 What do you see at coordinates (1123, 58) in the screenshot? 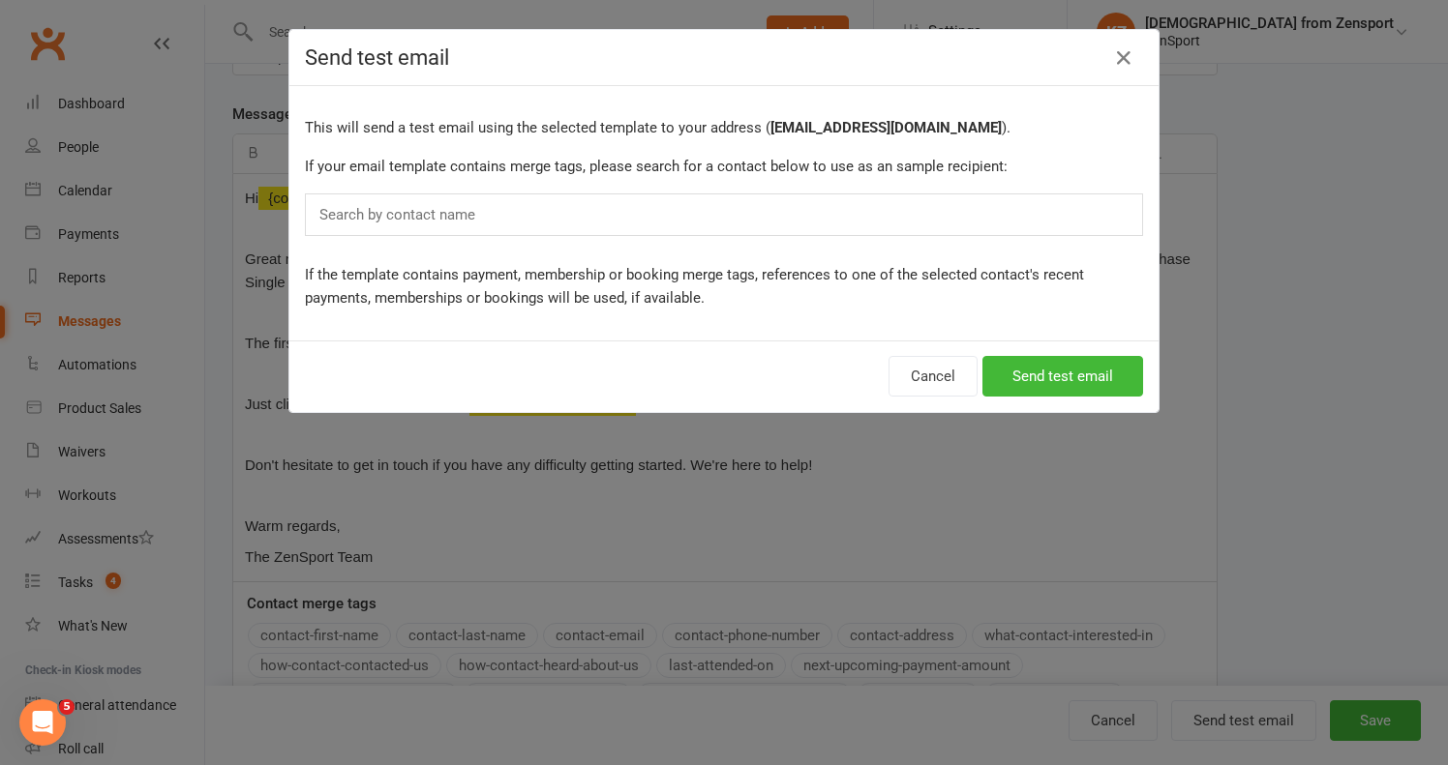
I see `button: Close` at bounding box center [1123, 58].